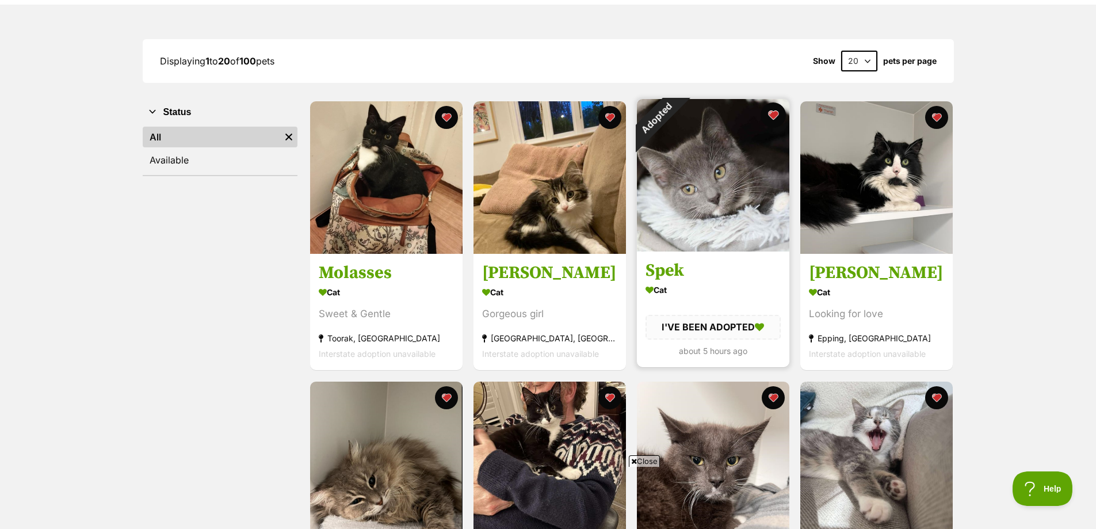  What do you see at coordinates (220, 150) in the screenshot?
I see `div: Status` at bounding box center [220, 150].